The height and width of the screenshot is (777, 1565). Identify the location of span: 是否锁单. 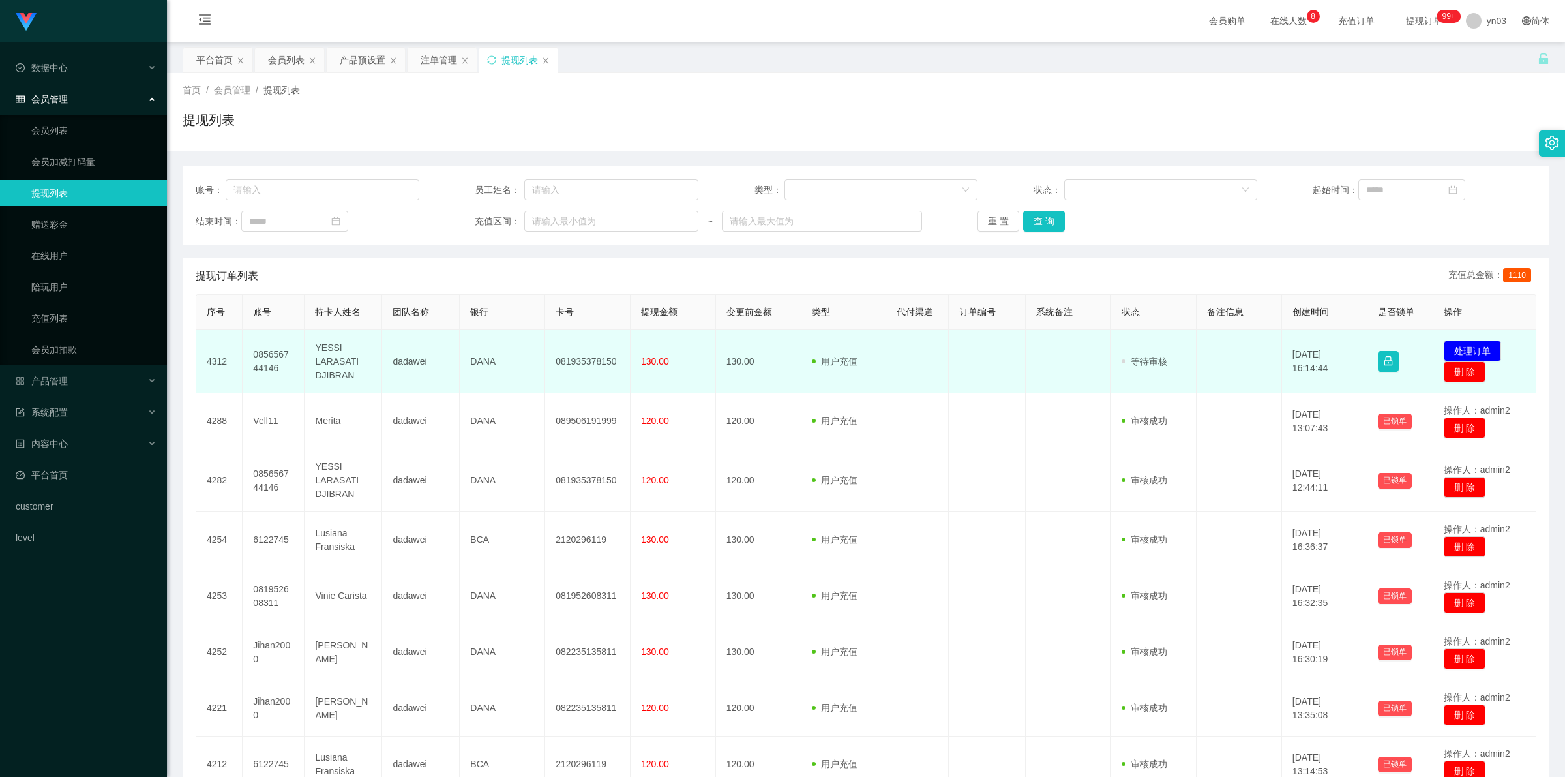
(1396, 312).